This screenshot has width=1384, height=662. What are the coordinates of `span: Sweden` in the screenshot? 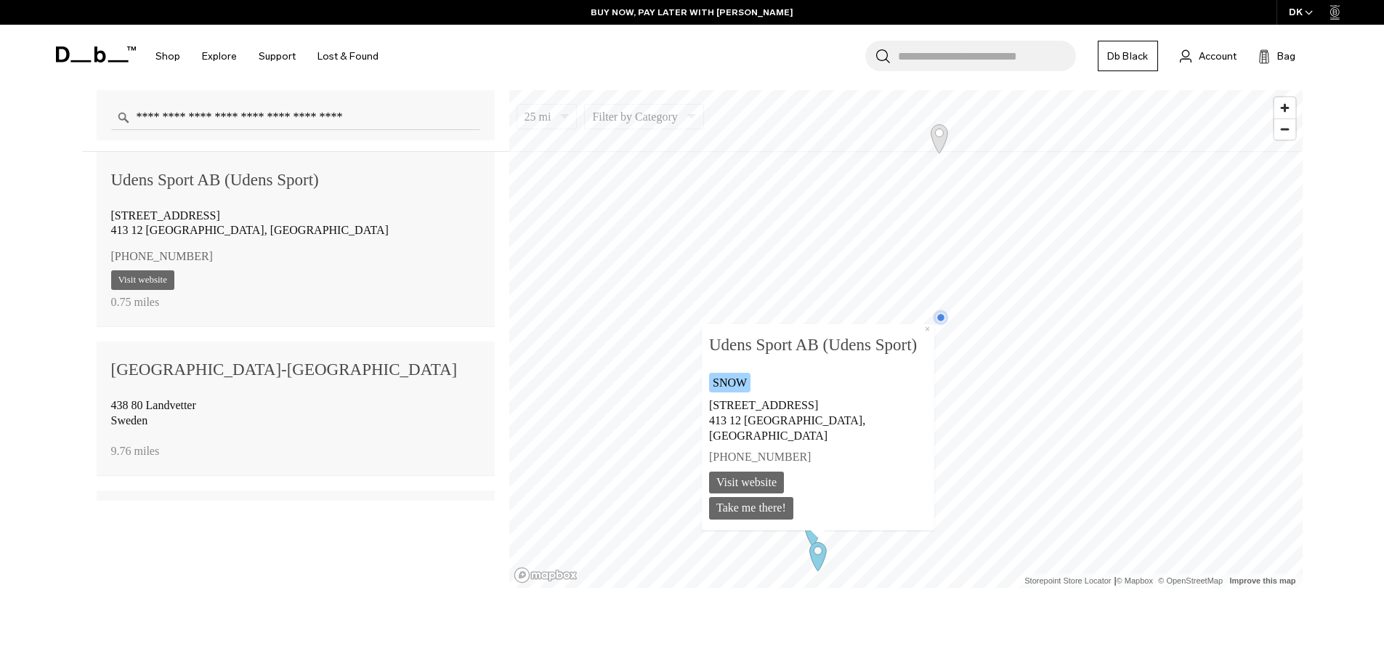 It's located at (129, 420).